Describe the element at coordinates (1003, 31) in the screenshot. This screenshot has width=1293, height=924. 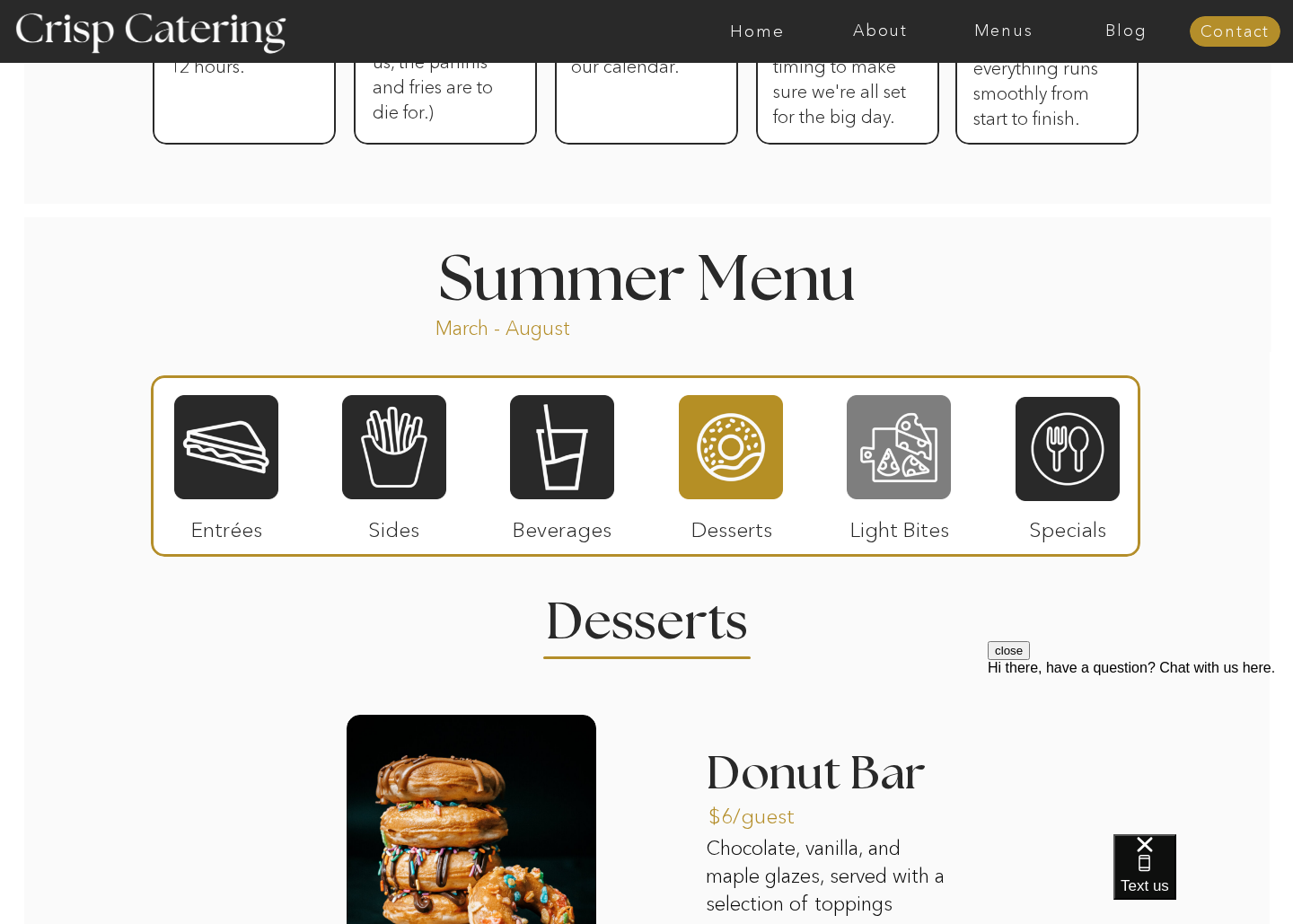
I see `a: Menus` at that location.